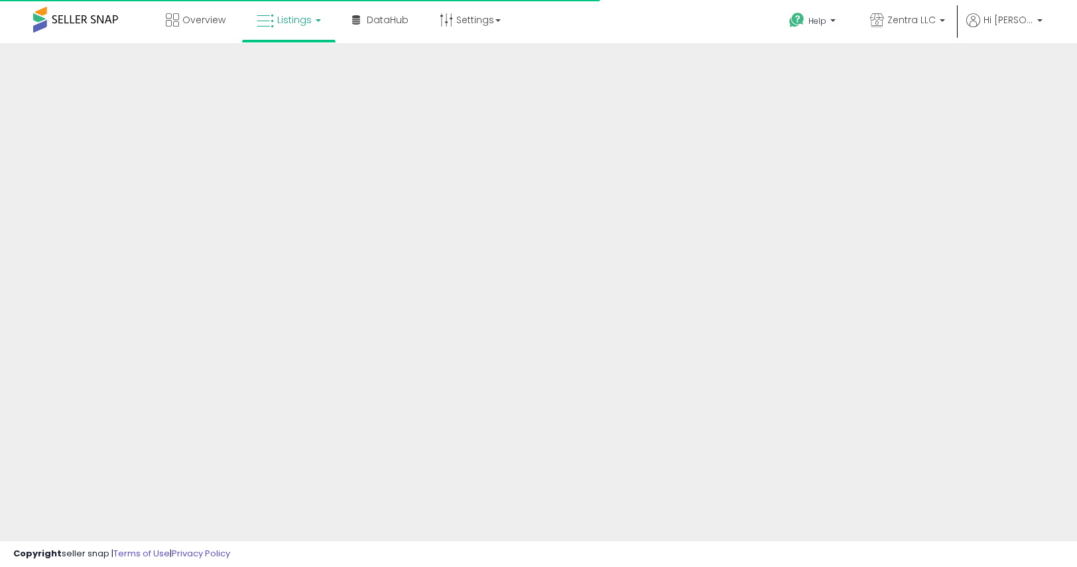  What do you see at coordinates (204, 20) in the screenshot?
I see `span: Overview` at bounding box center [204, 20].